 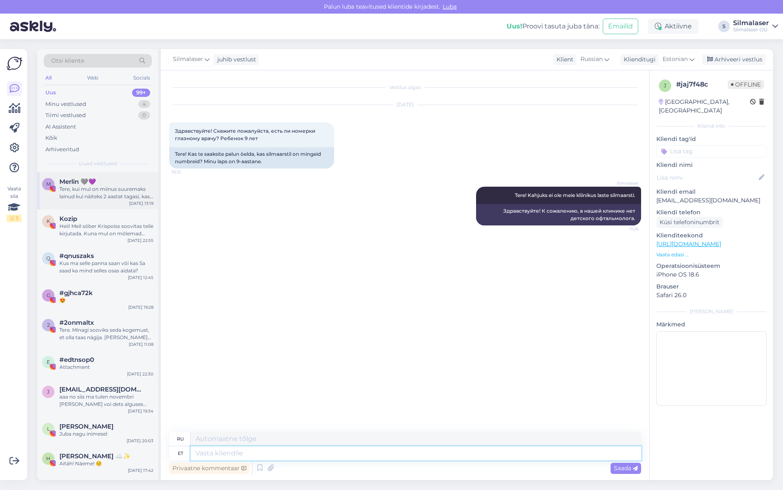 What do you see at coordinates (48, 221) in the screenshot?
I see `span: K` at bounding box center [48, 221].